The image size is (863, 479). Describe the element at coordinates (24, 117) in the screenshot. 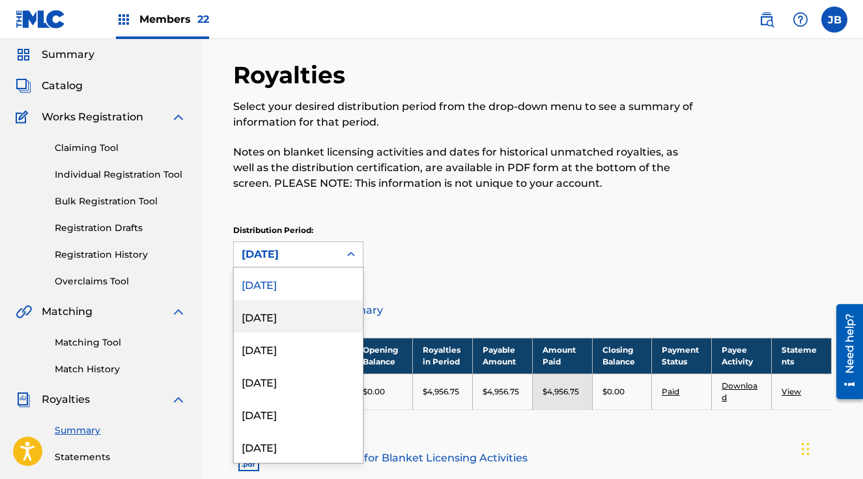

I see `img: Works Registration` at that location.